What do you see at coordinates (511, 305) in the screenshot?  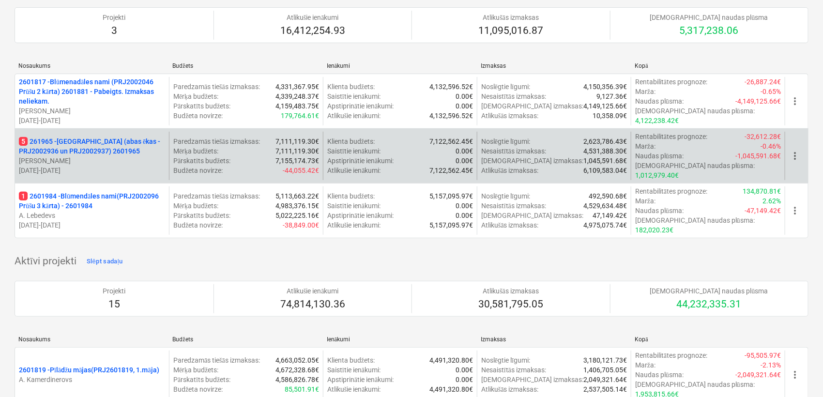 I see `p: 30,581,795.05` at bounding box center [511, 305].